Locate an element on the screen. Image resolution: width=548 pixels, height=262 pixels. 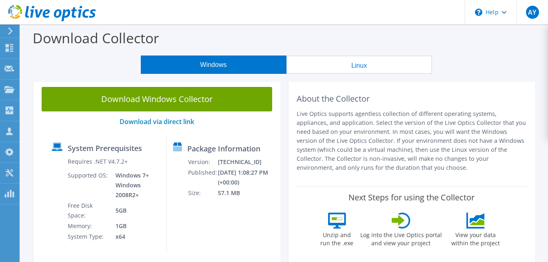
label: Unzip and run the .exe is located at coordinates (337, 238).